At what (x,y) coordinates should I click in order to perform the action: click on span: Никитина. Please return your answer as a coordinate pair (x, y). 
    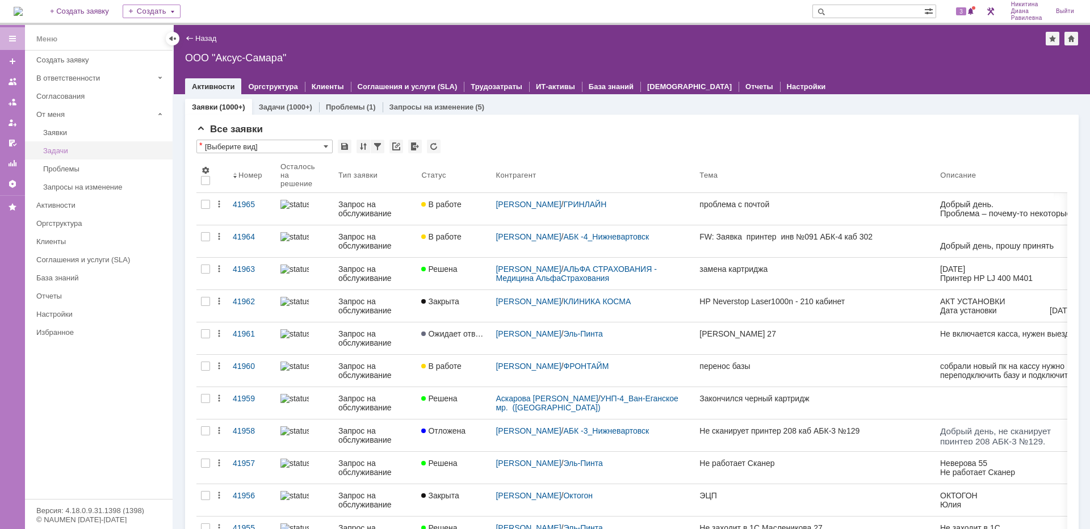
    Looking at the image, I should click on (1026, 5).